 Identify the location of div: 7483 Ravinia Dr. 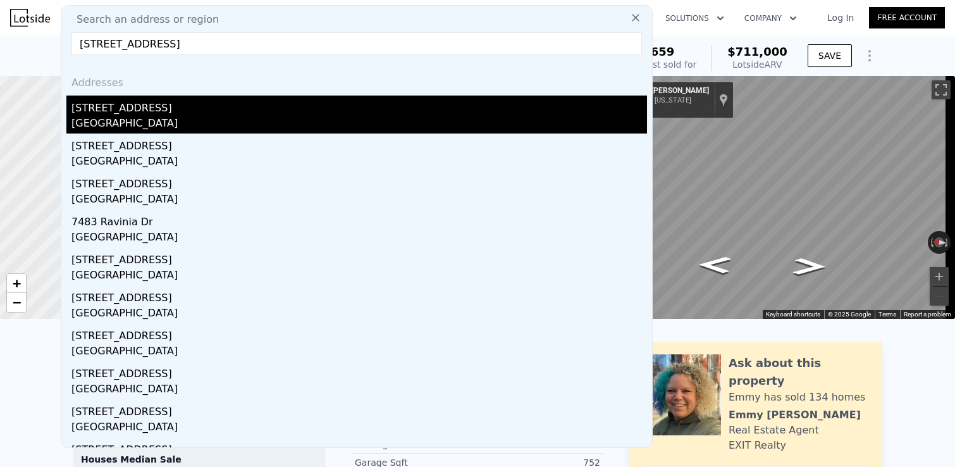
(359, 220).